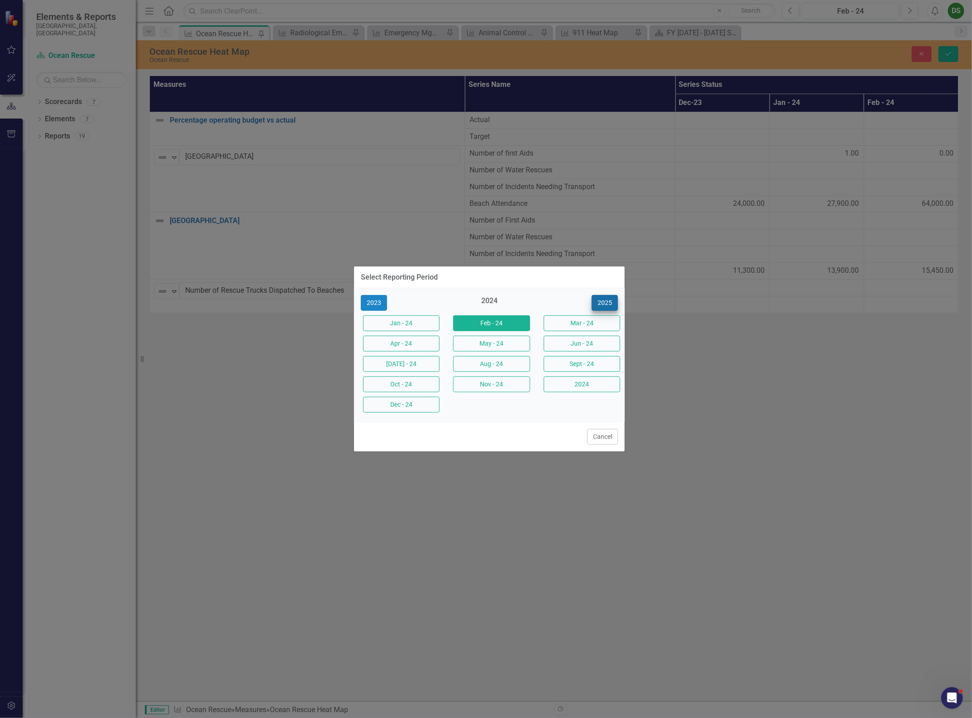 This screenshot has height=718, width=972. What do you see at coordinates (582, 384) in the screenshot?
I see `button: 2024` at bounding box center [582, 384].